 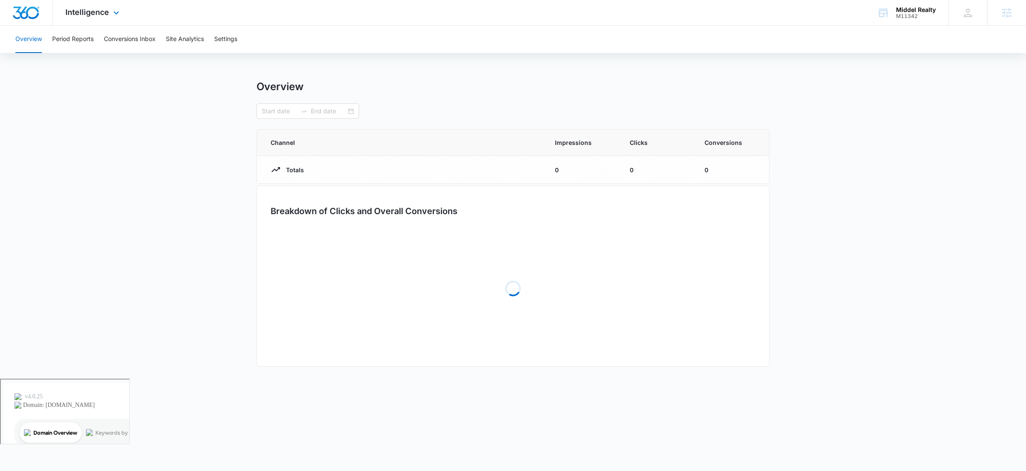 What do you see at coordinates (73, 39) in the screenshot?
I see `button: Period Reports` at bounding box center [73, 39].